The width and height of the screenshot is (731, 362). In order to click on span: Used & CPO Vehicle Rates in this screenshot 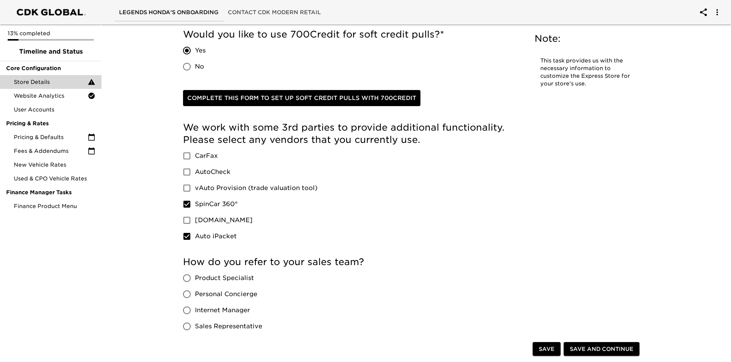, I will do `click(54, 179)`.